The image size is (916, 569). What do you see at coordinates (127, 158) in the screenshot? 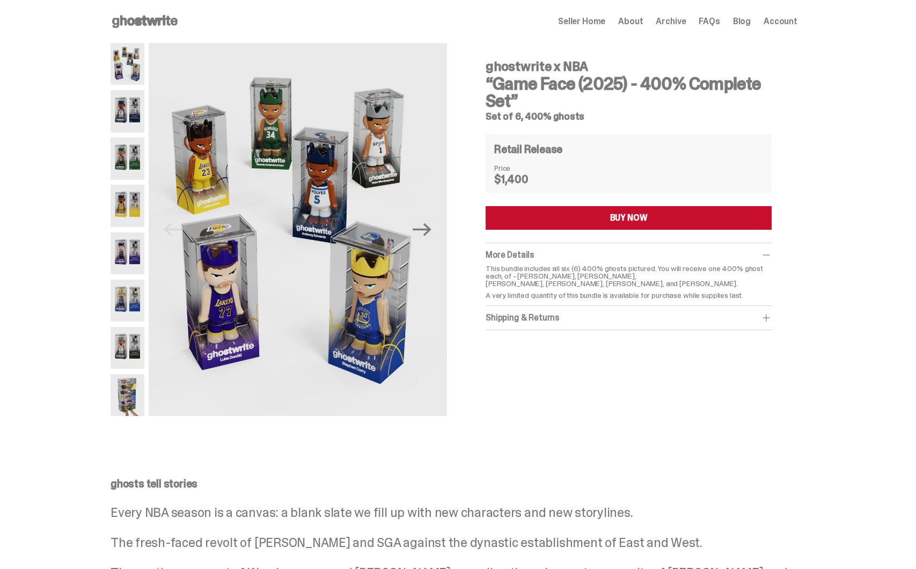
I see `img: NBA-400-HG-Giannis.png` at bounding box center [127, 158].